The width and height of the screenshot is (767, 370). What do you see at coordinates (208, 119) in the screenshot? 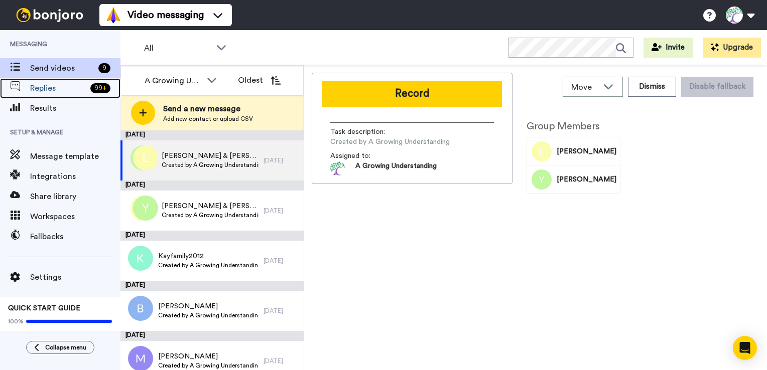
I see `span: Add new contact or upload CSV` at bounding box center [208, 119].